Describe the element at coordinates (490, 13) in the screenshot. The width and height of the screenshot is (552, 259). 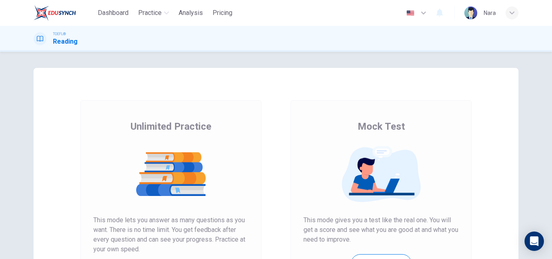
I see `div: ์Nara` at that location.